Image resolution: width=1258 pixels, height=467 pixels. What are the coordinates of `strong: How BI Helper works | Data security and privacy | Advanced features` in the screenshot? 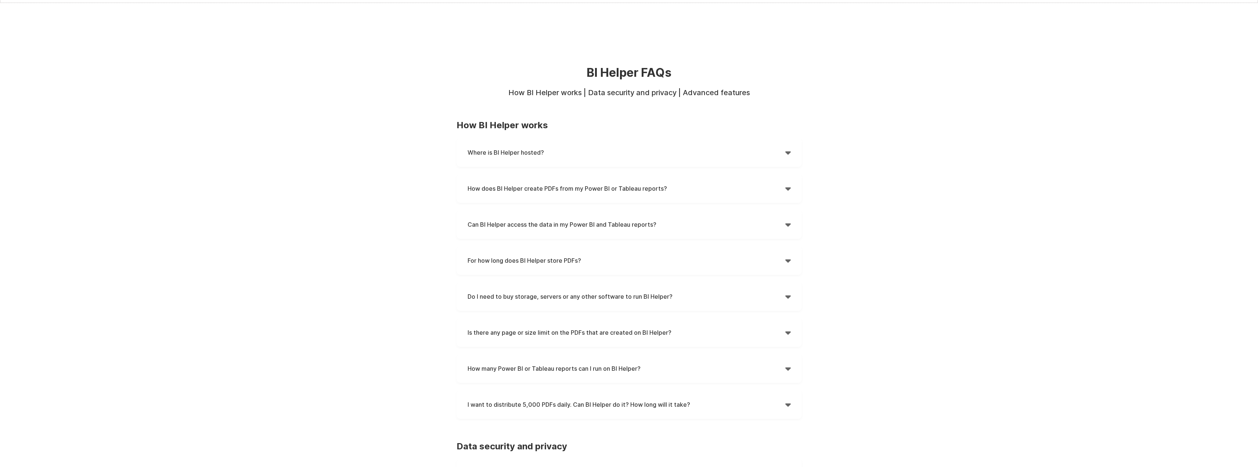 It's located at (629, 93).